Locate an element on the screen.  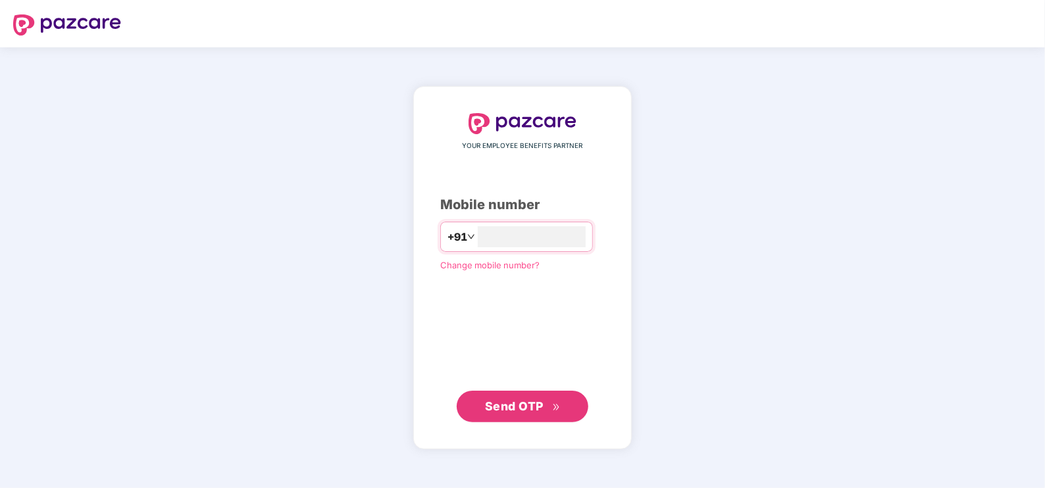
span: +91 is located at coordinates (457, 237).